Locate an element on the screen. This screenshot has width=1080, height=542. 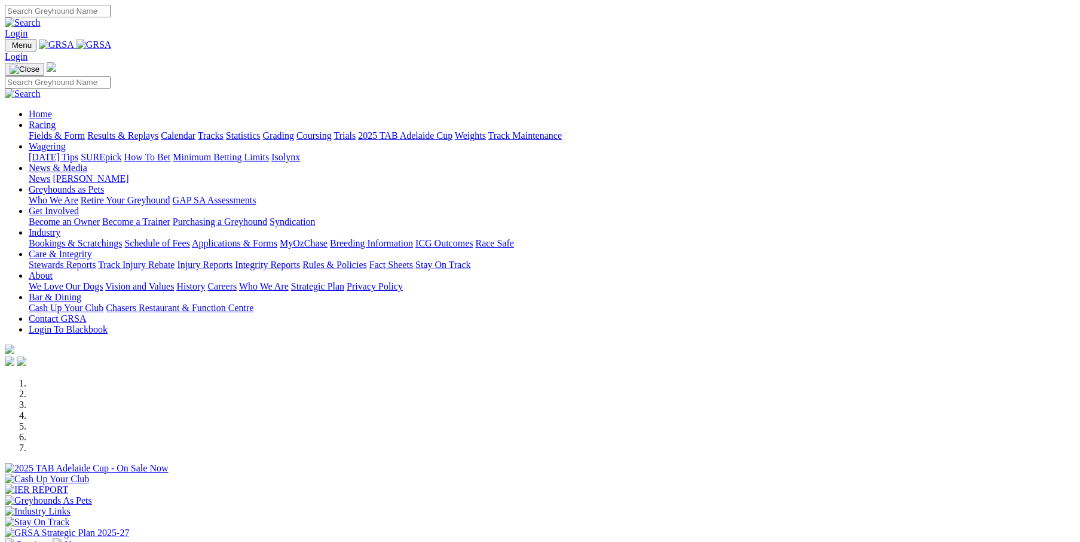
img: Industry Links is located at coordinates (38, 511).